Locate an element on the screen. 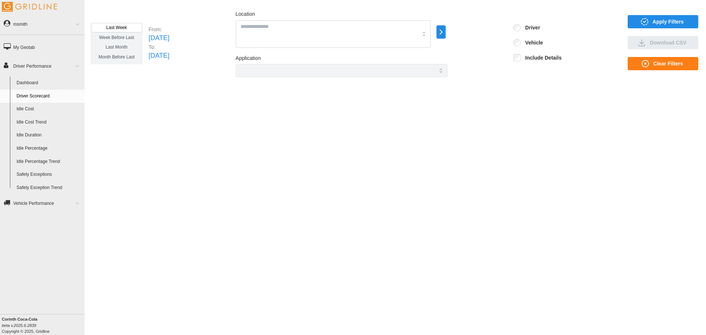 The height and width of the screenshot is (335, 706). label: Include Details is located at coordinates (541, 58).